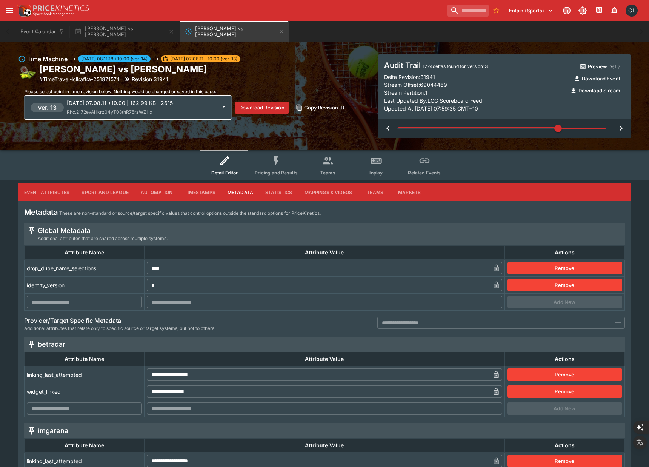  I want to click on button: Chad Liu, so click(632, 11).